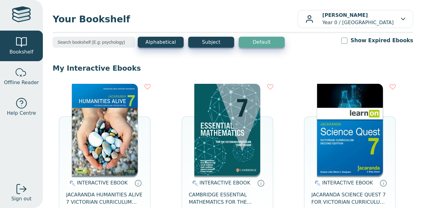  I want to click on span: Offline Reader, so click(21, 83).